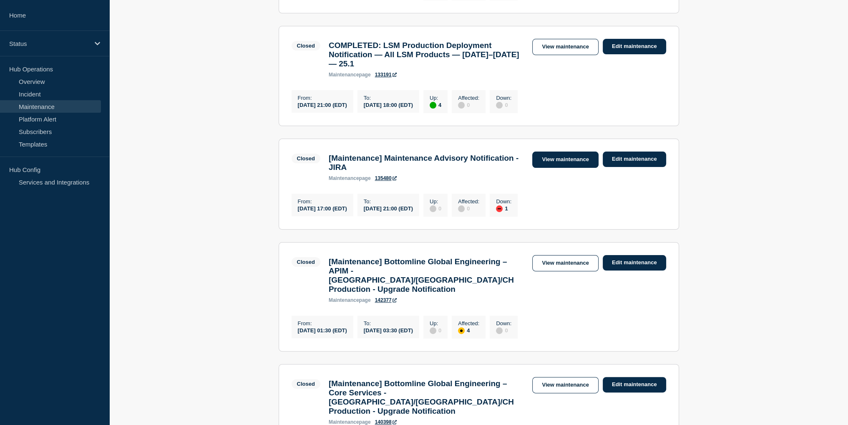 The height and width of the screenshot is (425, 848). What do you see at coordinates (386, 75) in the screenshot?
I see `a: 133191` at bounding box center [386, 75].